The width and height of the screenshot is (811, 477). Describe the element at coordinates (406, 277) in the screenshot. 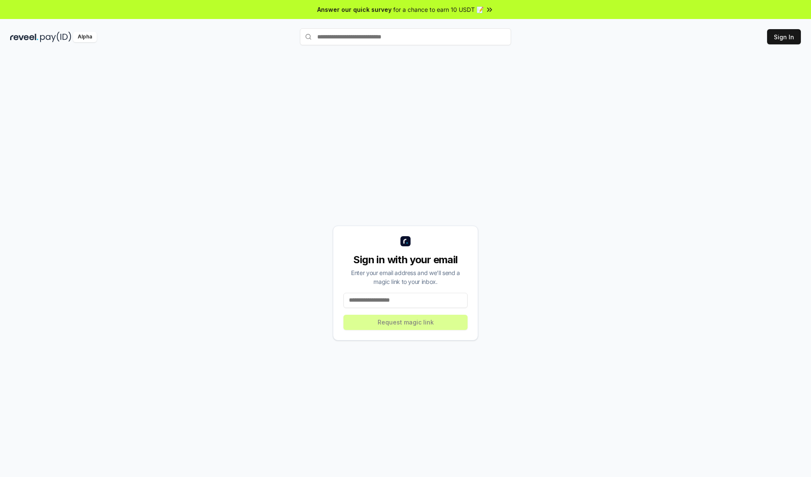

I see `div: Enter your email address and we’ll send a magic link to your inbox.` at that location.